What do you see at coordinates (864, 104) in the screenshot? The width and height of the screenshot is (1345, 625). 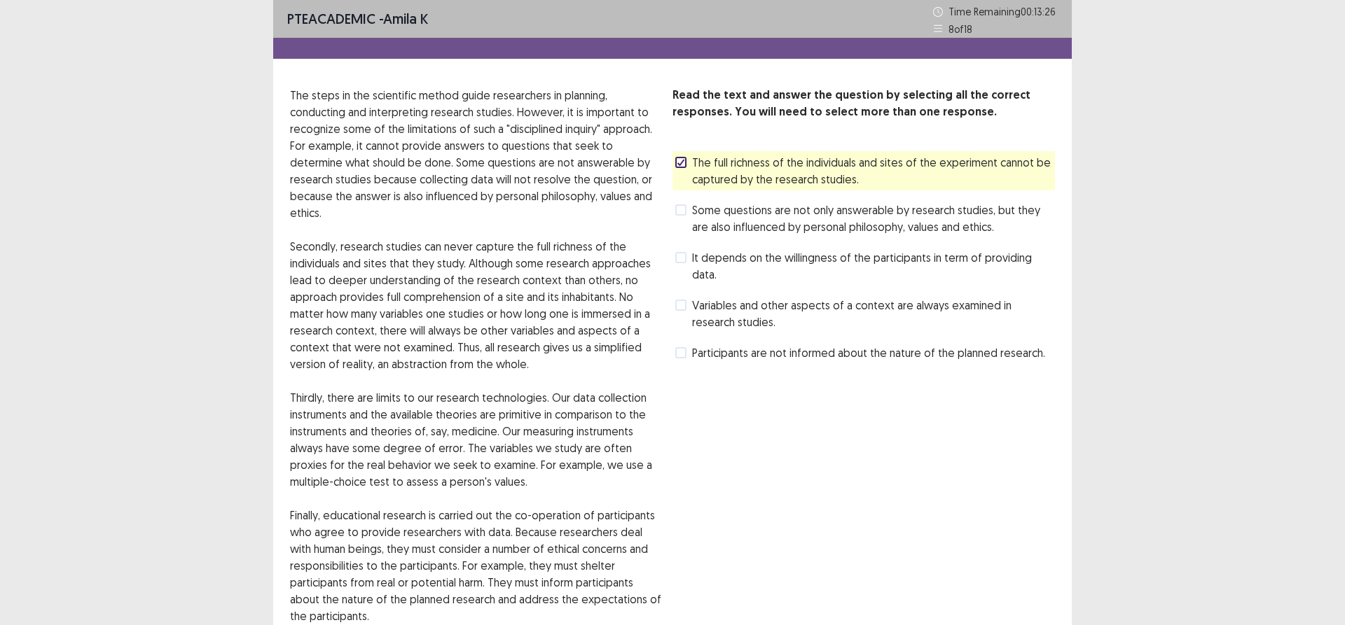 I see `p: Read the text and answer the question by selecting all the correct responses. You will need to se...` at bounding box center [864, 104].